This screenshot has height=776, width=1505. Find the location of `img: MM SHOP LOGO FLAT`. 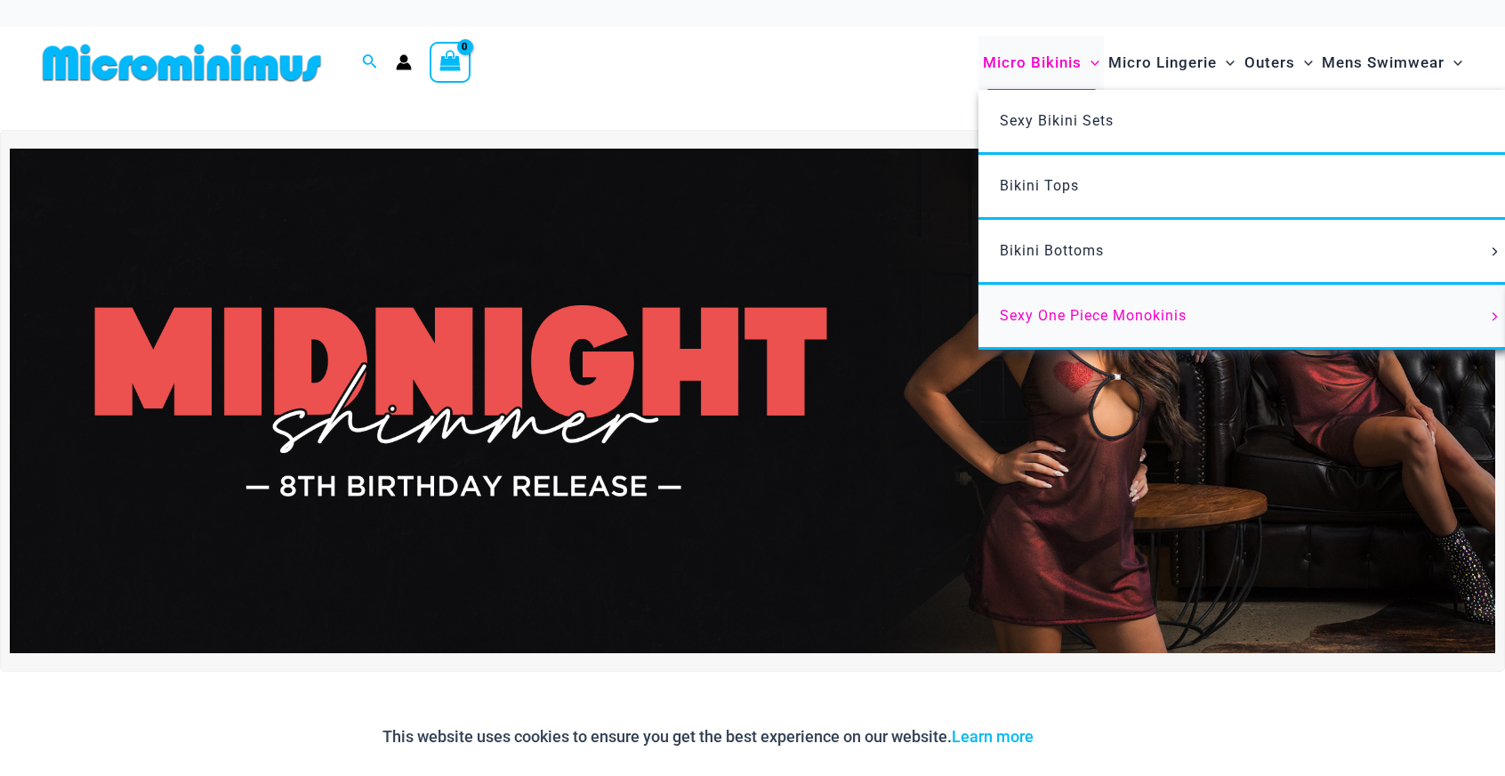

img: MM SHOP LOGO FLAT is located at coordinates (181, 62).